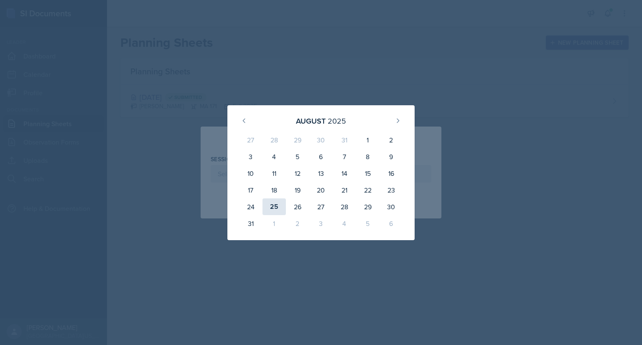  Describe the element at coordinates (344, 173) in the screenshot. I see `div: 14` at that location.